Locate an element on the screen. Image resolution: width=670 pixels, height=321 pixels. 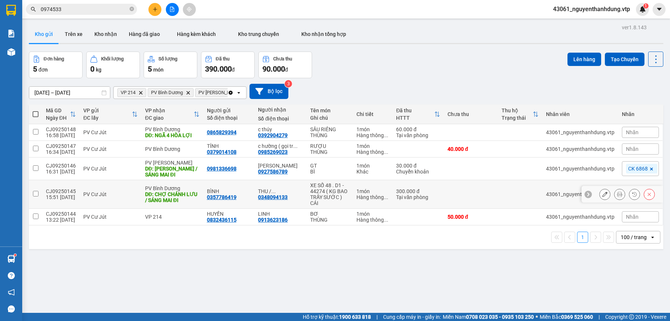
div: Khác is located at coordinates (373, 171).